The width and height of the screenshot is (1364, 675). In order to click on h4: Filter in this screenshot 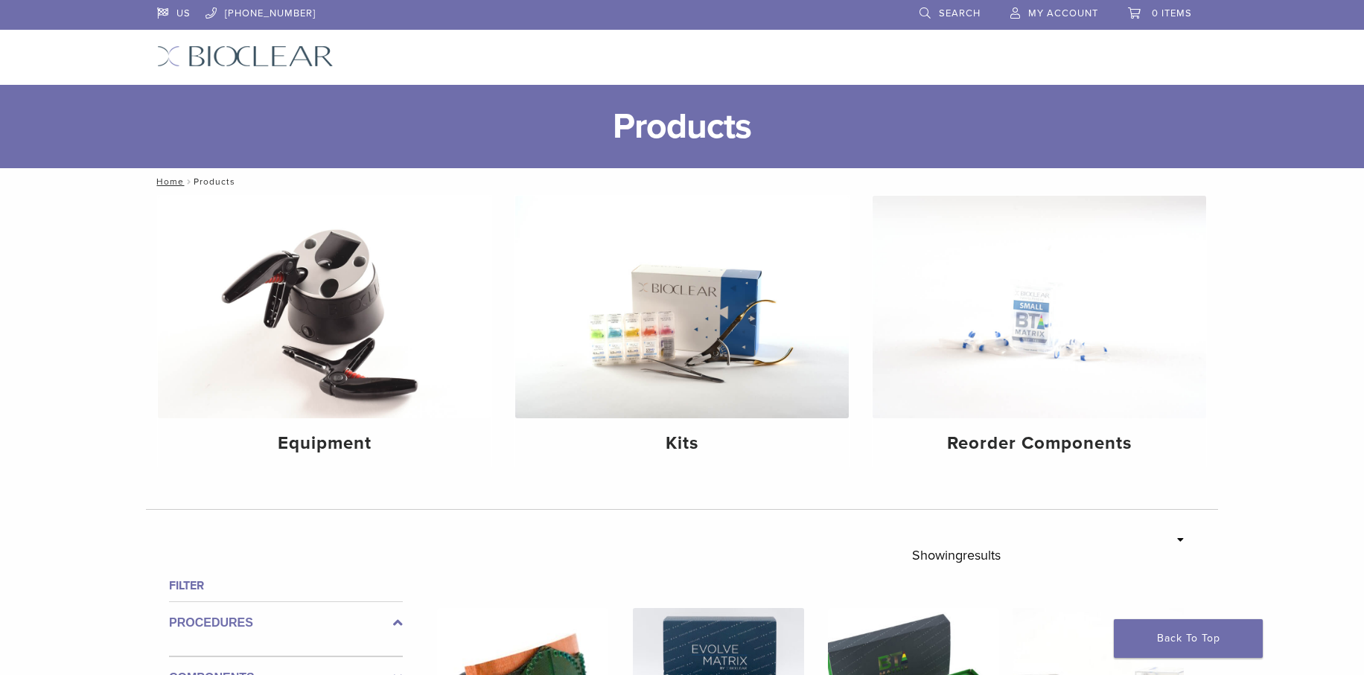, I will do `click(286, 586)`.